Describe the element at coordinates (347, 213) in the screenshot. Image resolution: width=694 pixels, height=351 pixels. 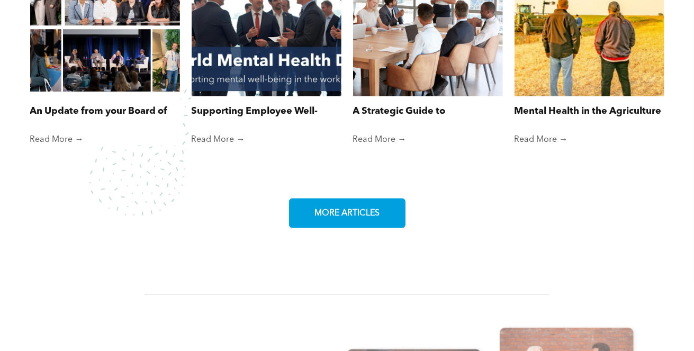
I see `span: MORE ARTICLES` at that location.